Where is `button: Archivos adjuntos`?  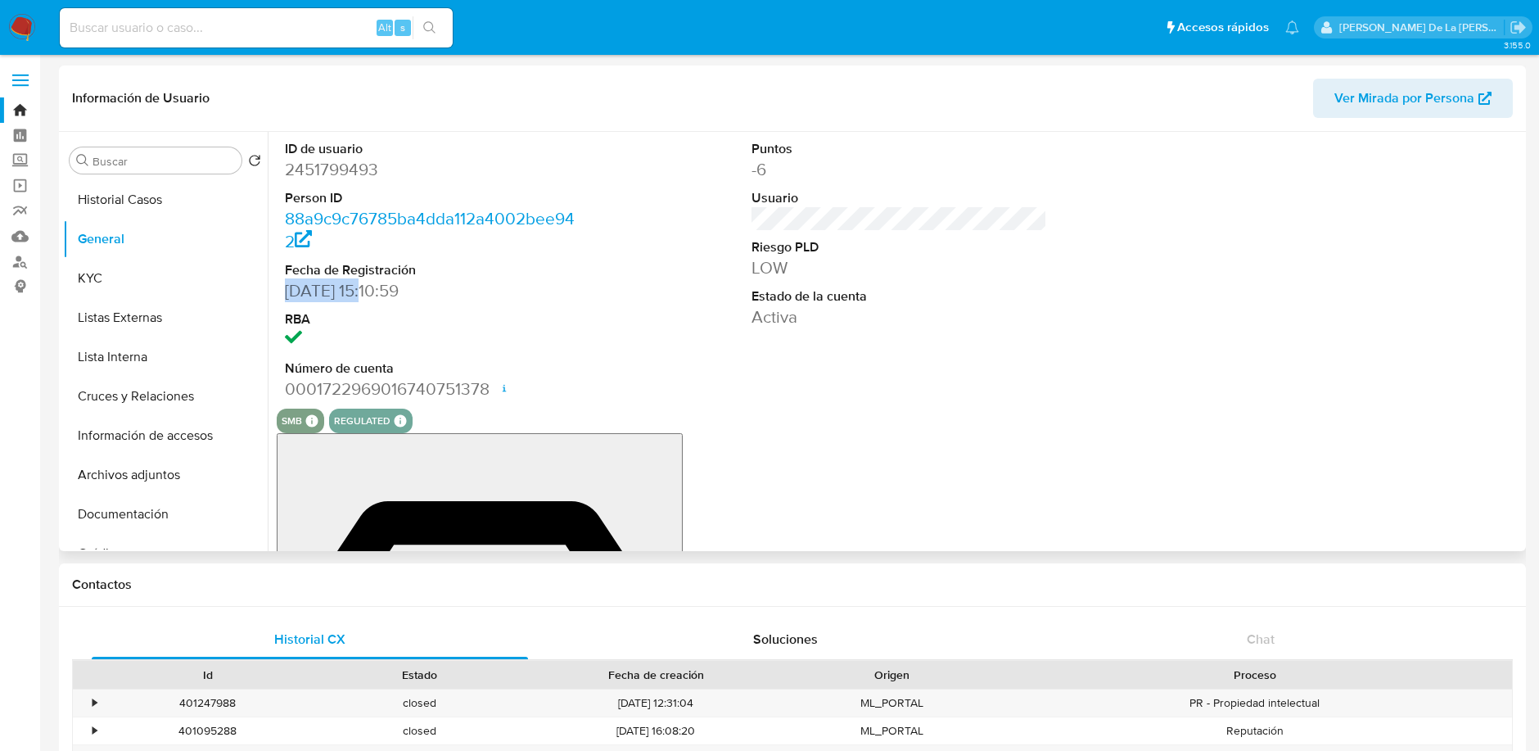
button: Archivos adjuntos is located at coordinates (165, 475).